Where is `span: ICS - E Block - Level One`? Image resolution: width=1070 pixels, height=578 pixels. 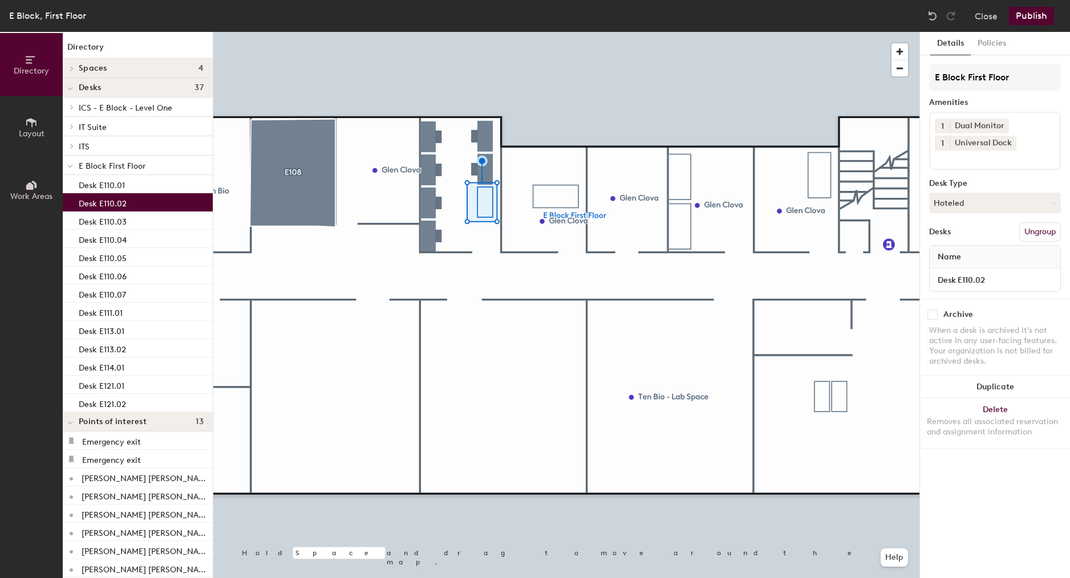 span: ICS - E Block - Level One is located at coordinates (125, 108).